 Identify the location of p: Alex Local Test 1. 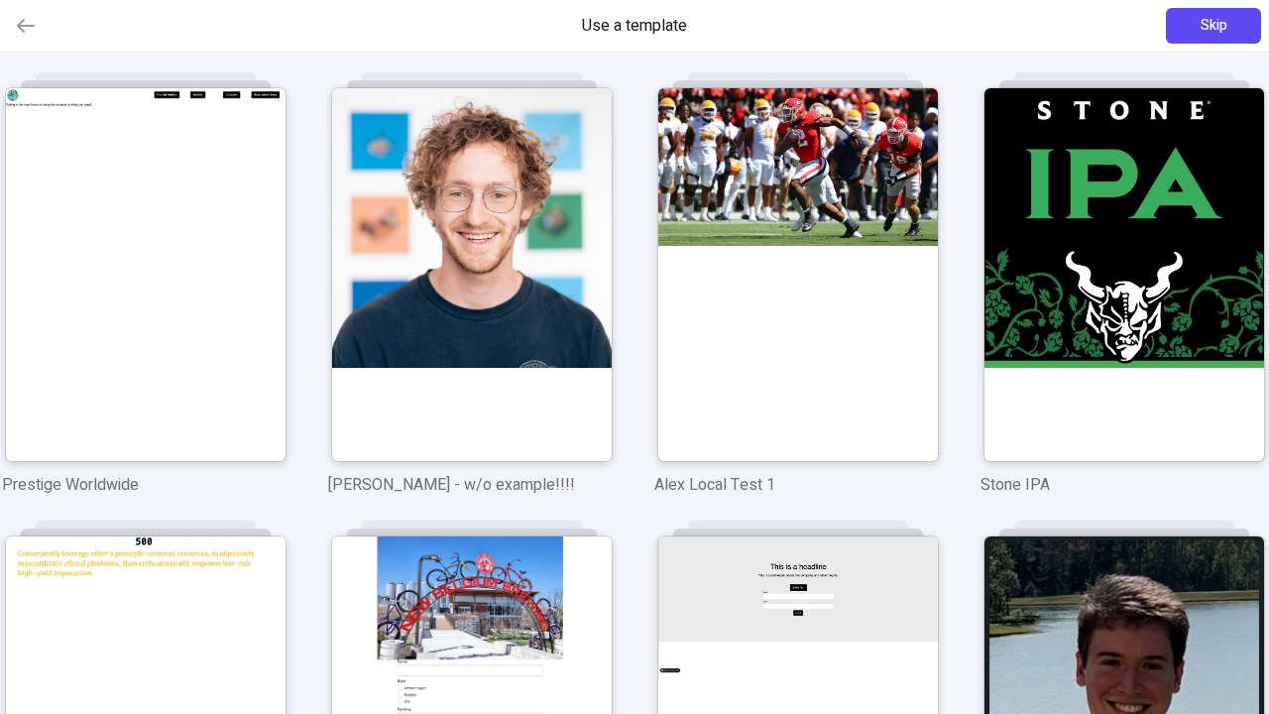
(797, 485).